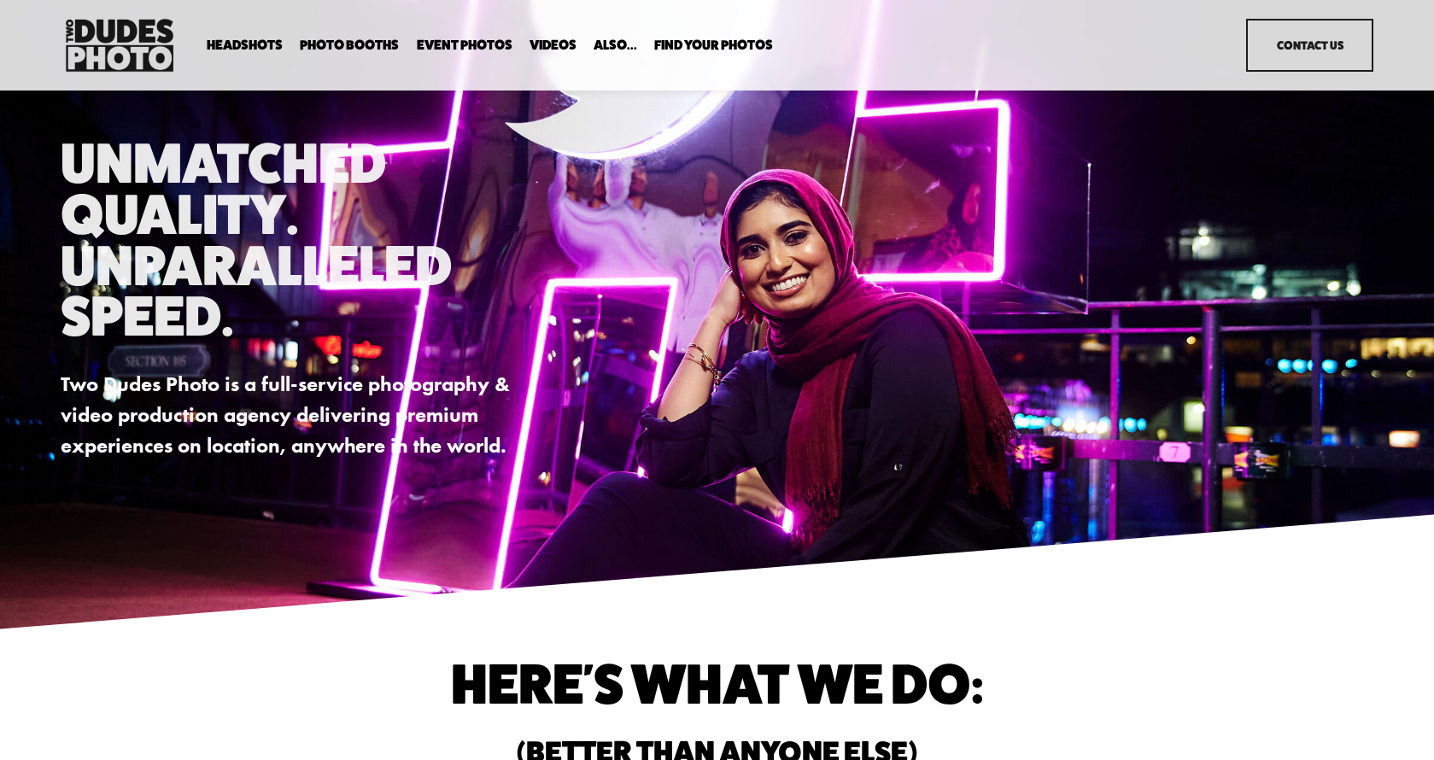 This screenshot has height=760, width=1434. Describe the element at coordinates (615, 45) in the screenshot. I see `span: Also...` at that location.